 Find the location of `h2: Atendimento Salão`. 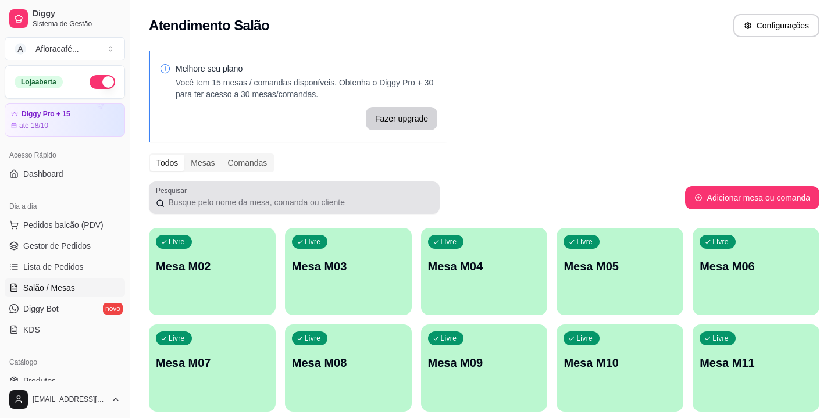

h2: Atendimento Salão is located at coordinates (209, 26).